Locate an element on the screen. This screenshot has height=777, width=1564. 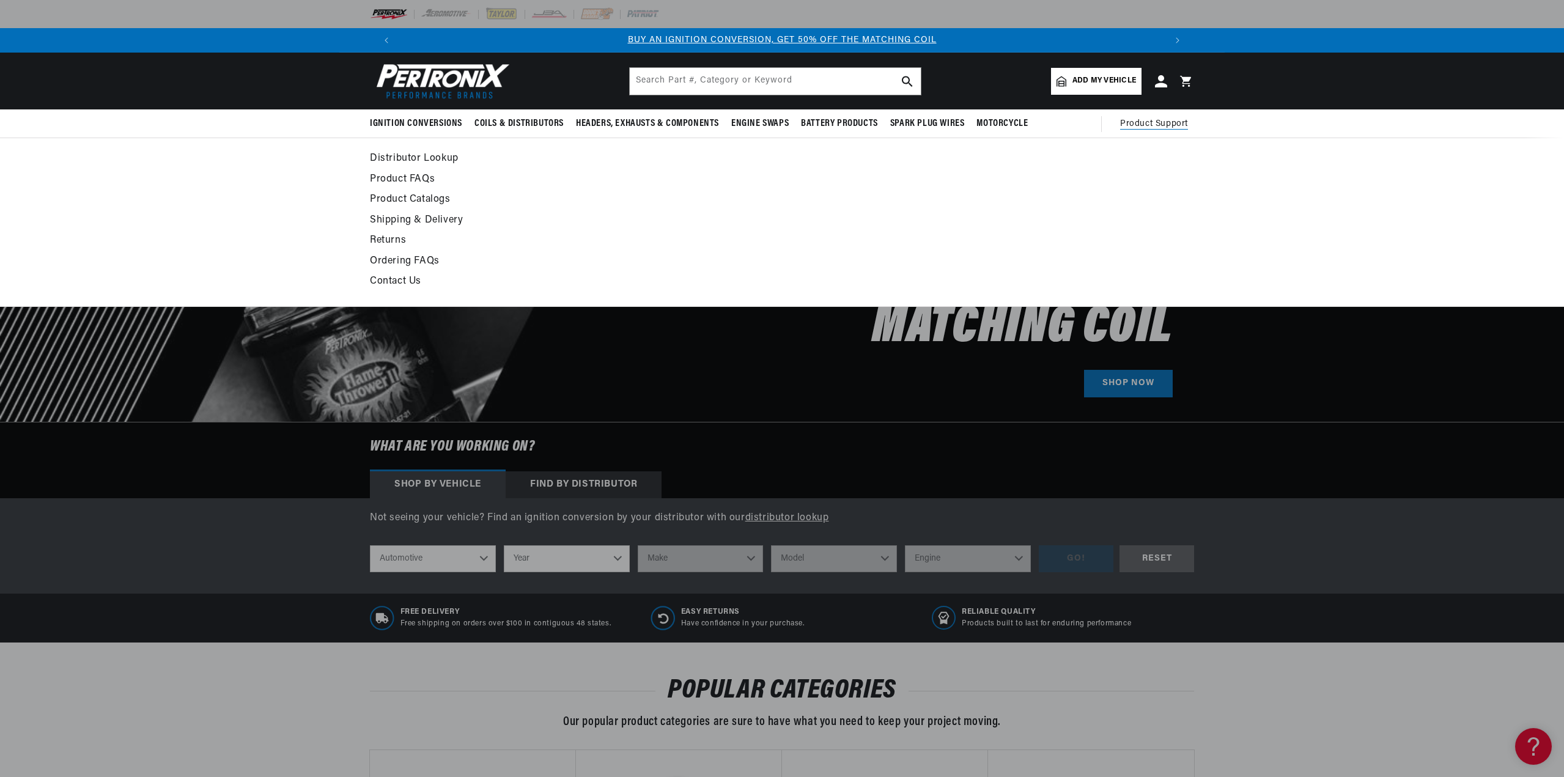
select: Model is located at coordinates (834, 559).